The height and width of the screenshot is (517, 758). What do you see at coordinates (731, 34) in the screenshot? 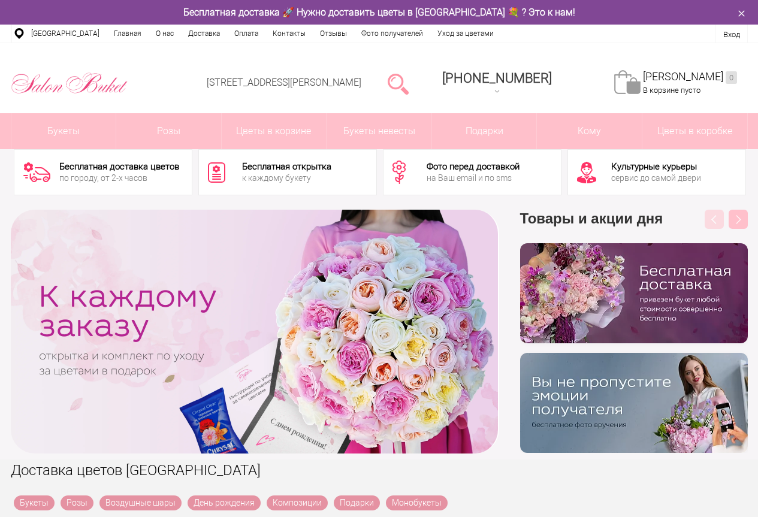
I see `a: Вход` at bounding box center [731, 34].